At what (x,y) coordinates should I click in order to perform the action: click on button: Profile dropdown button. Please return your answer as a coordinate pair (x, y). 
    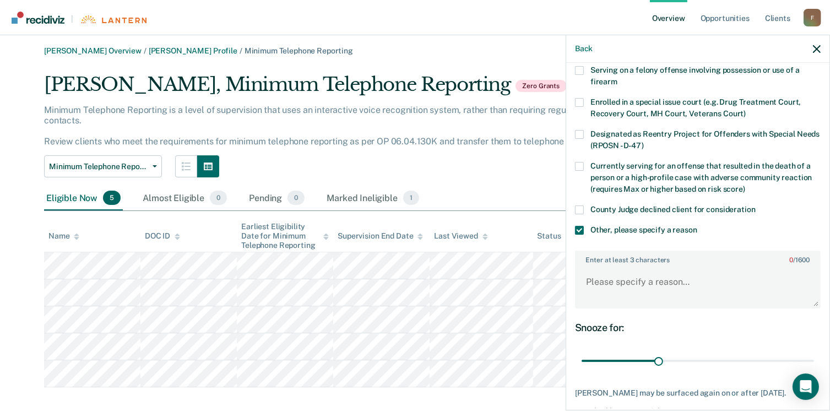
    Looking at the image, I should click on (813, 18).